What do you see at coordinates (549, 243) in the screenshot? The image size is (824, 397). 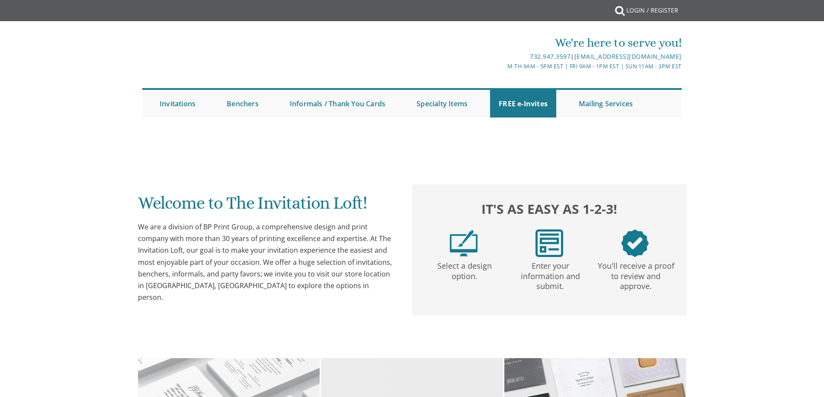 I see `img: step2.png` at bounding box center [549, 243].